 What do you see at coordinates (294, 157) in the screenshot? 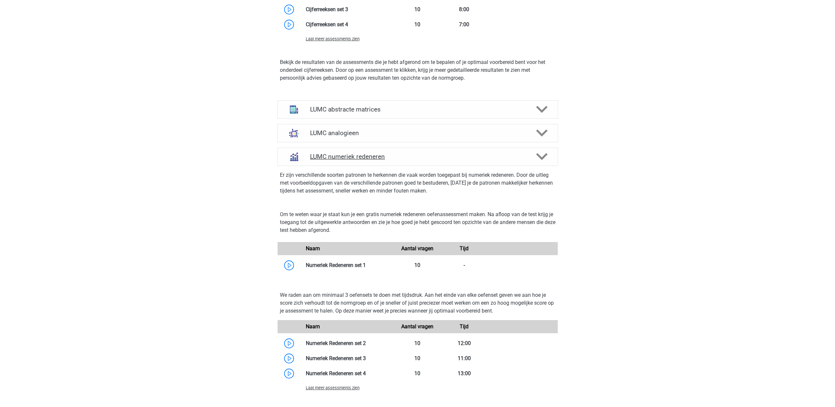
I see `img: numeriek redeneren` at bounding box center [294, 157].